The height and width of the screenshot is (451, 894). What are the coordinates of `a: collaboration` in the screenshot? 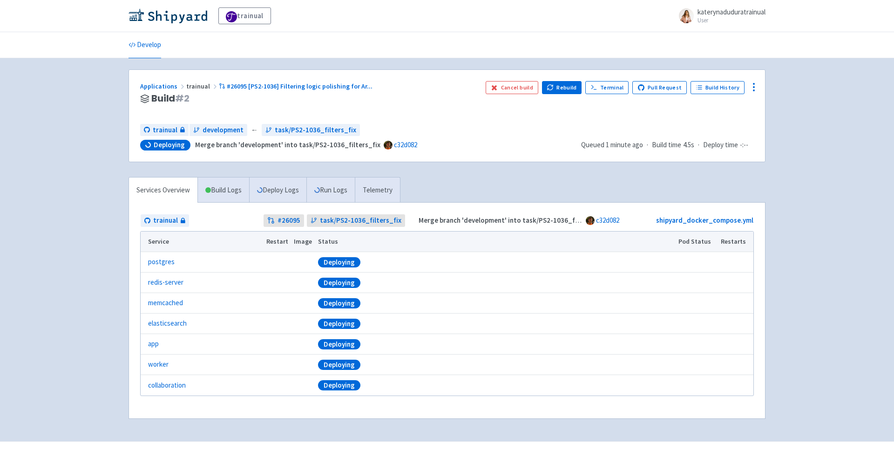 It's located at (167, 385).